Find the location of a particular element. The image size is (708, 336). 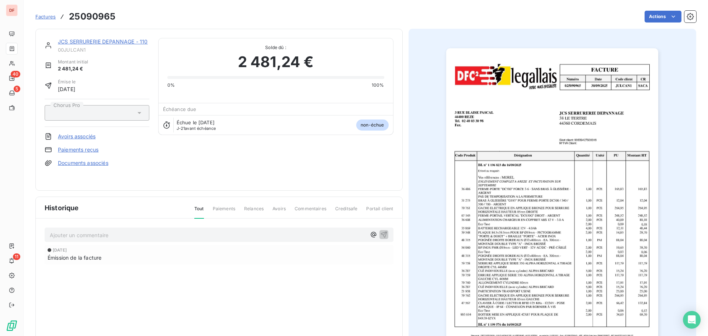

a: JCS SERRURERIE DEPANNAGE - 110 is located at coordinates (103, 41).